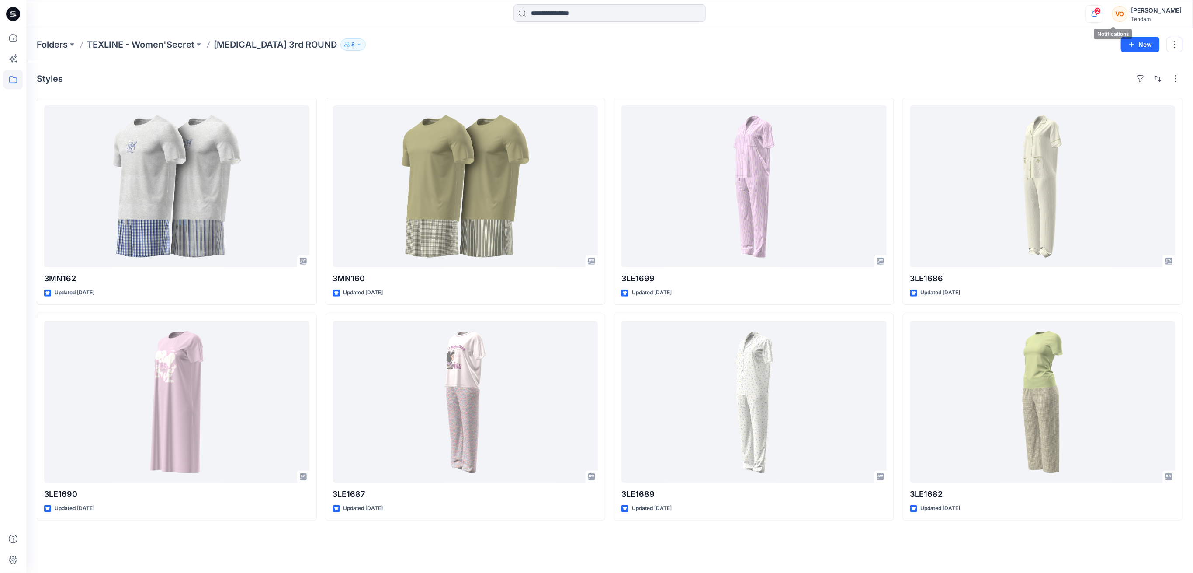 The image size is (1193, 573). I want to click on div: Tendam, so click(1157, 19).